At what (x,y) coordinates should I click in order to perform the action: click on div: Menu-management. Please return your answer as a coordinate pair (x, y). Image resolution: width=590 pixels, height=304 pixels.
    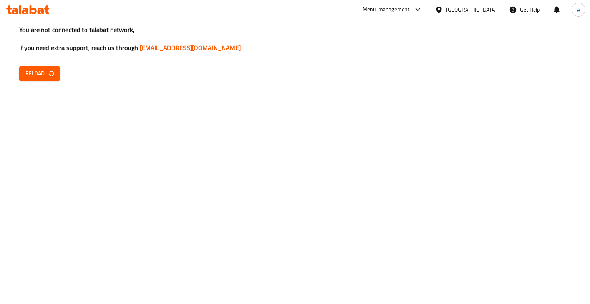
    Looking at the image, I should click on (386, 10).